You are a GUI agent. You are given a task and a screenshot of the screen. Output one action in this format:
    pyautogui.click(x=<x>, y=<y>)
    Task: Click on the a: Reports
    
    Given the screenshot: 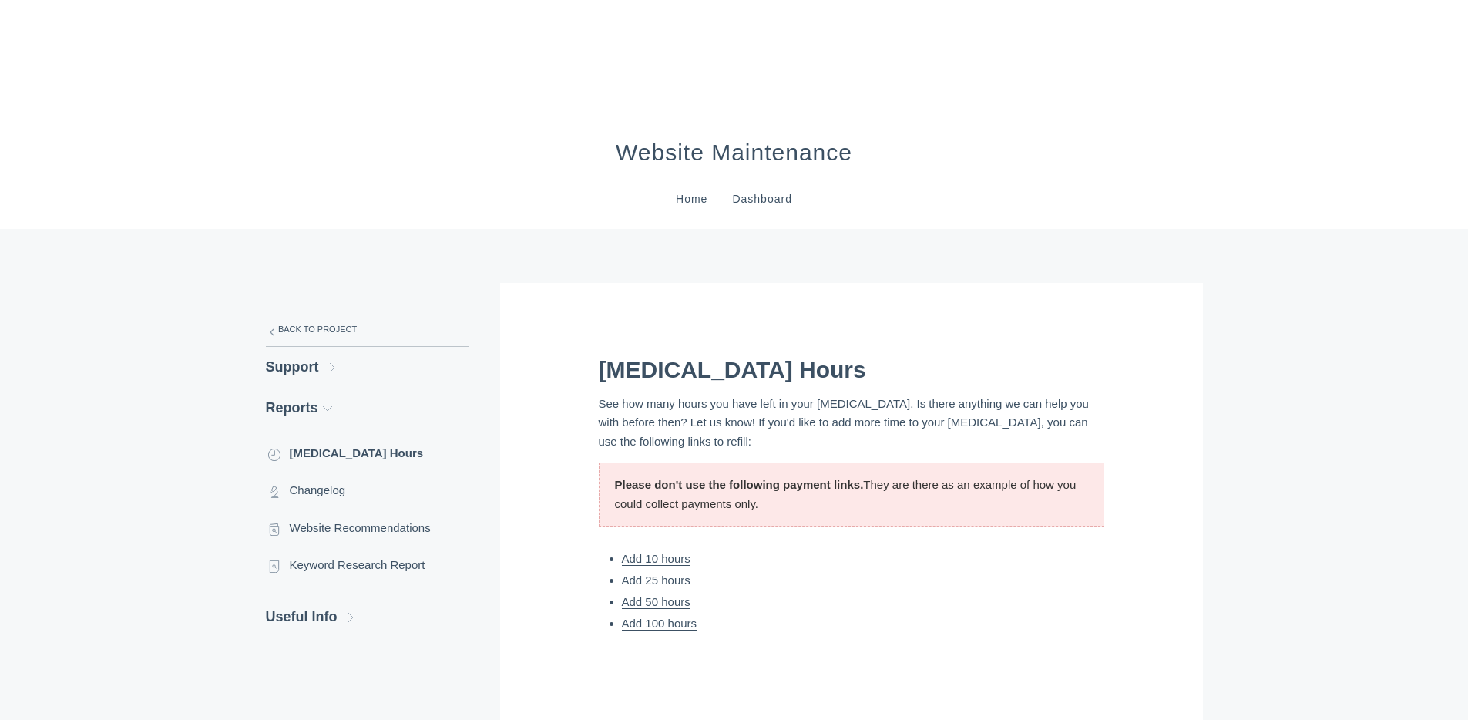 What is the action you would take?
    pyautogui.click(x=368, y=408)
    